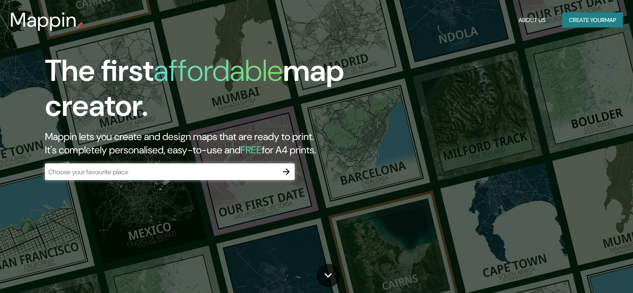 This screenshot has height=293, width=633. Describe the element at coordinates (80, 25) in the screenshot. I see `img: mappin-pin` at that location.